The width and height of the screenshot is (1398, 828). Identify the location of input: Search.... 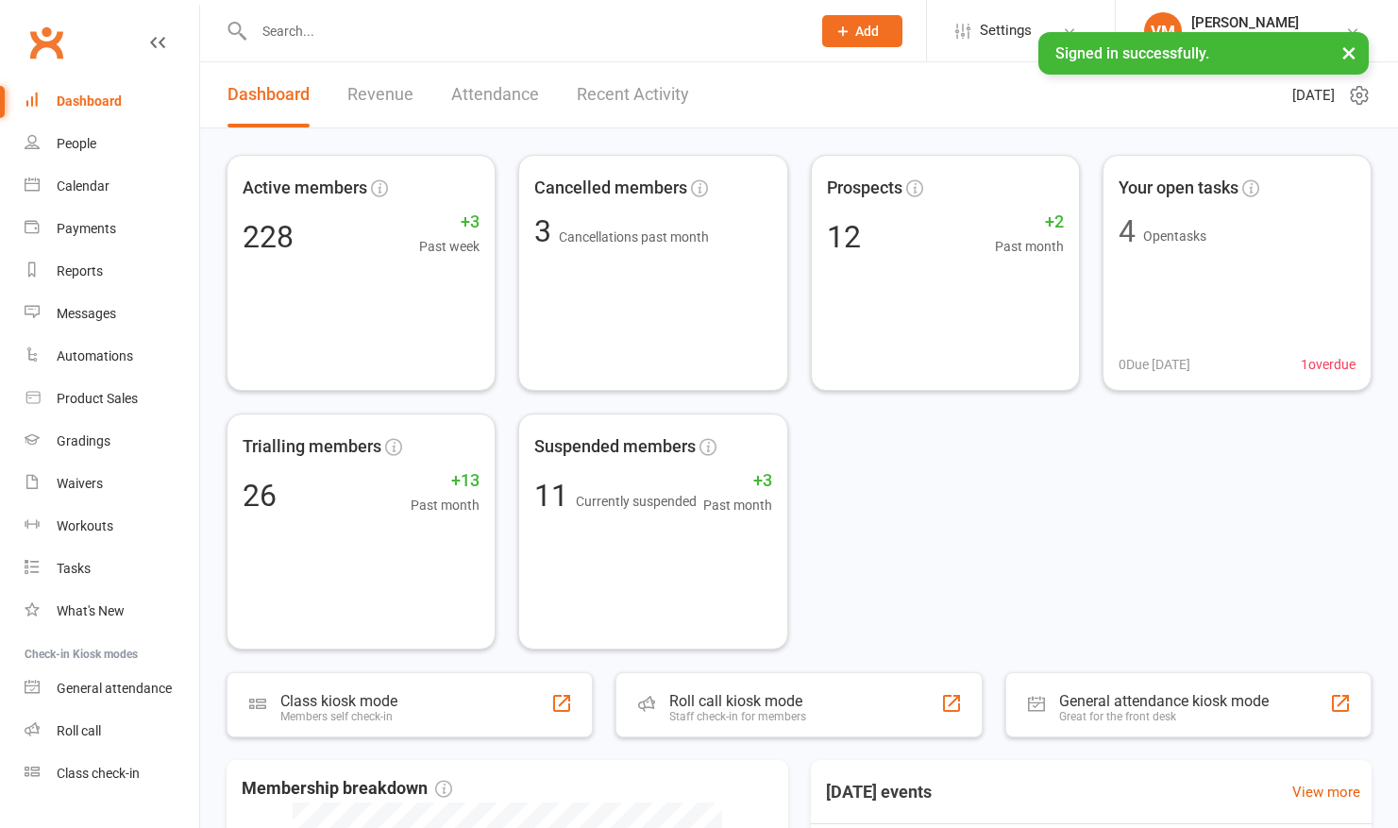
(523, 31).